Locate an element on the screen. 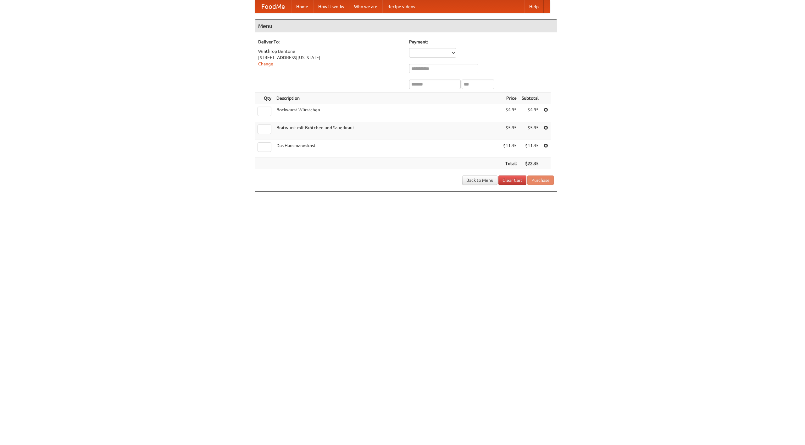  th: Subtotal is located at coordinates (530, 98).